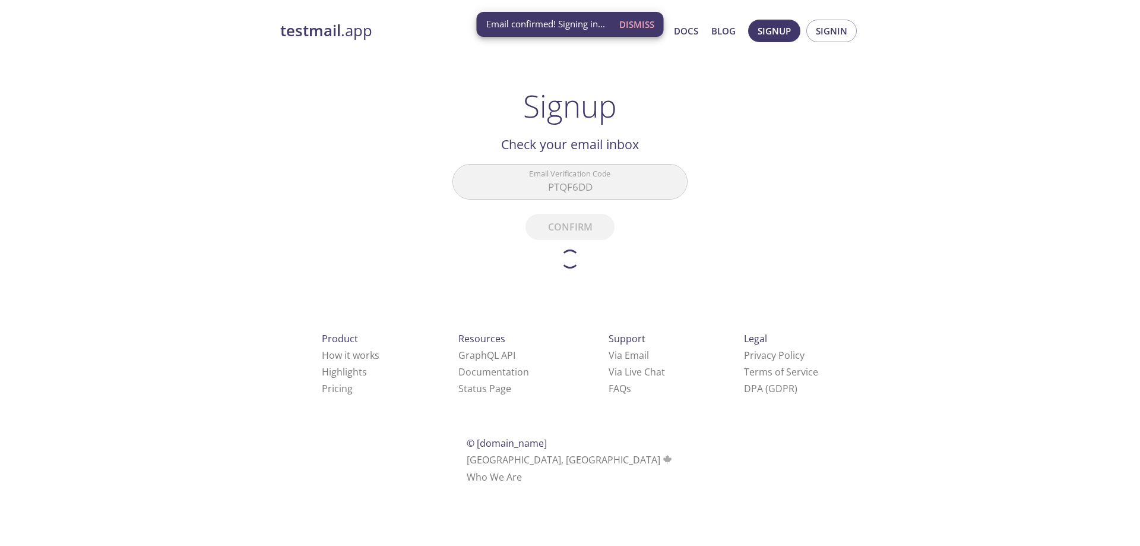 This screenshot has height=546, width=1140. Describe the element at coordinates (487, 355) in the screenshot. I see `a: GraphQL API` at that location.